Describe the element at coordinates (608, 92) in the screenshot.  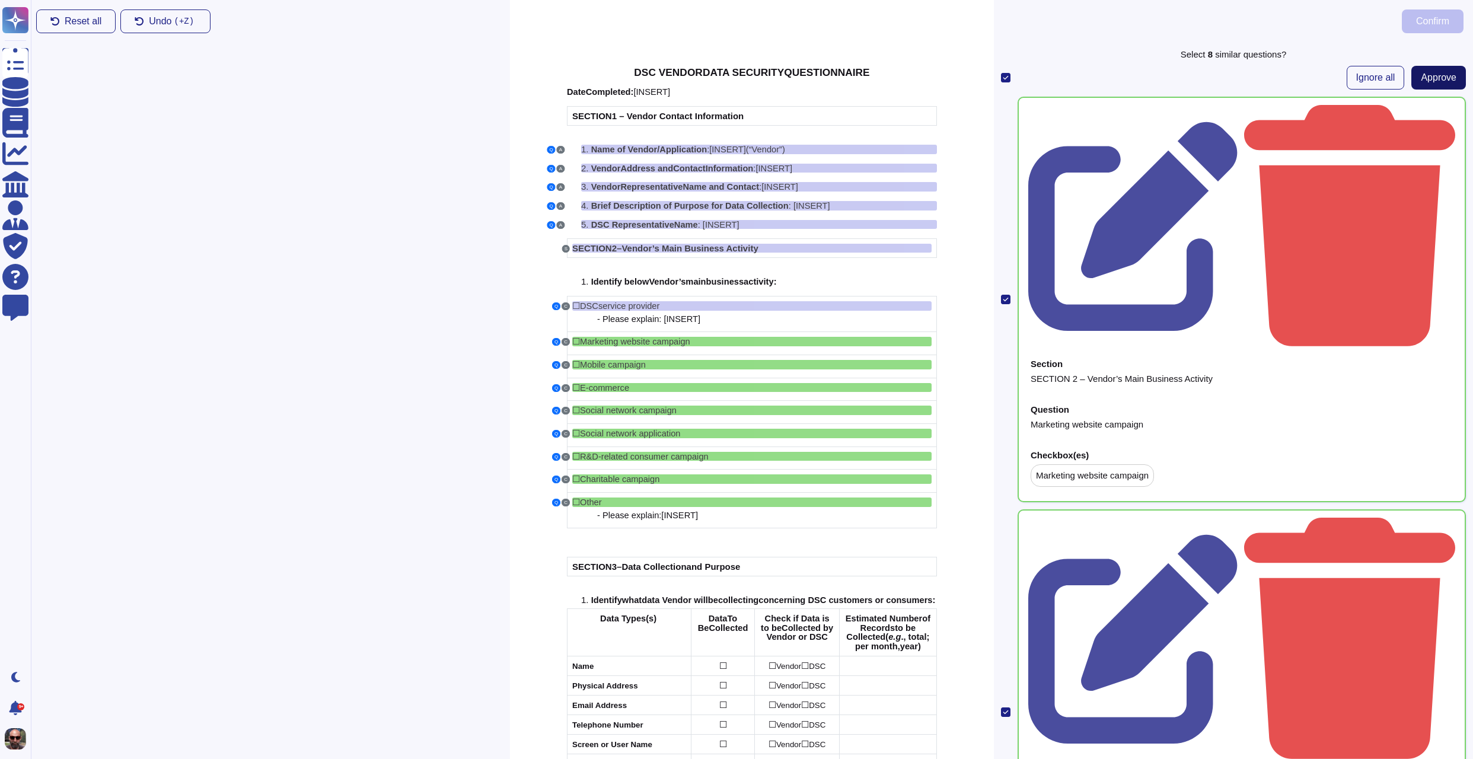
I see `span: Completed` at that location.